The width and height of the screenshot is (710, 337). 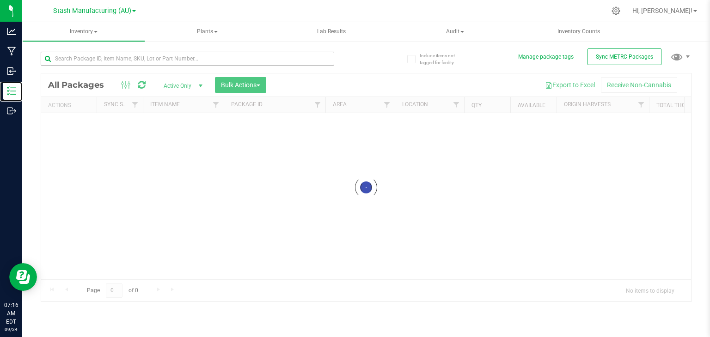 I want to click on div: Manage settings, so click(x=615, y=11).